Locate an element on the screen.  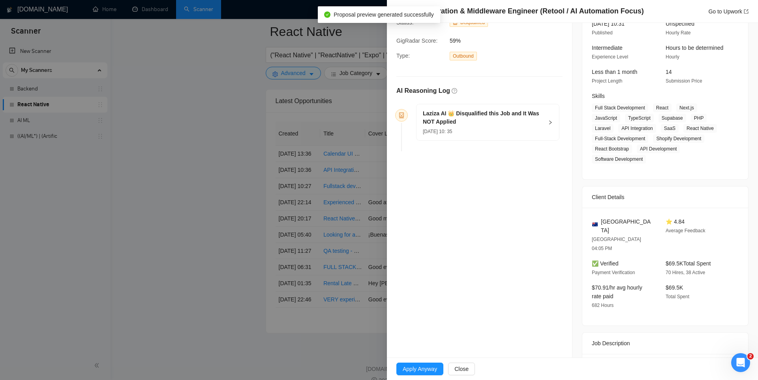
span: API Integration is located at coordinates (637, 128).